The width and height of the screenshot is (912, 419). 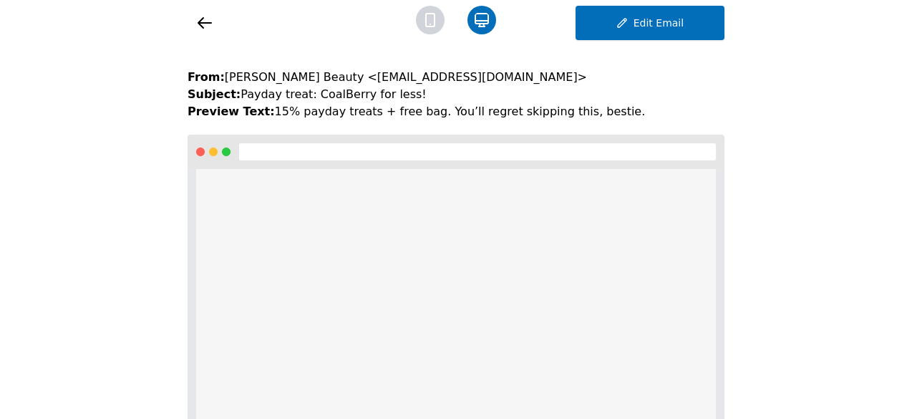 What do you see at coordinates (456, 94) in the screenshot?
I see `h4: Payday treat: CoalBerry for less!` at bounding box center [456, 94].